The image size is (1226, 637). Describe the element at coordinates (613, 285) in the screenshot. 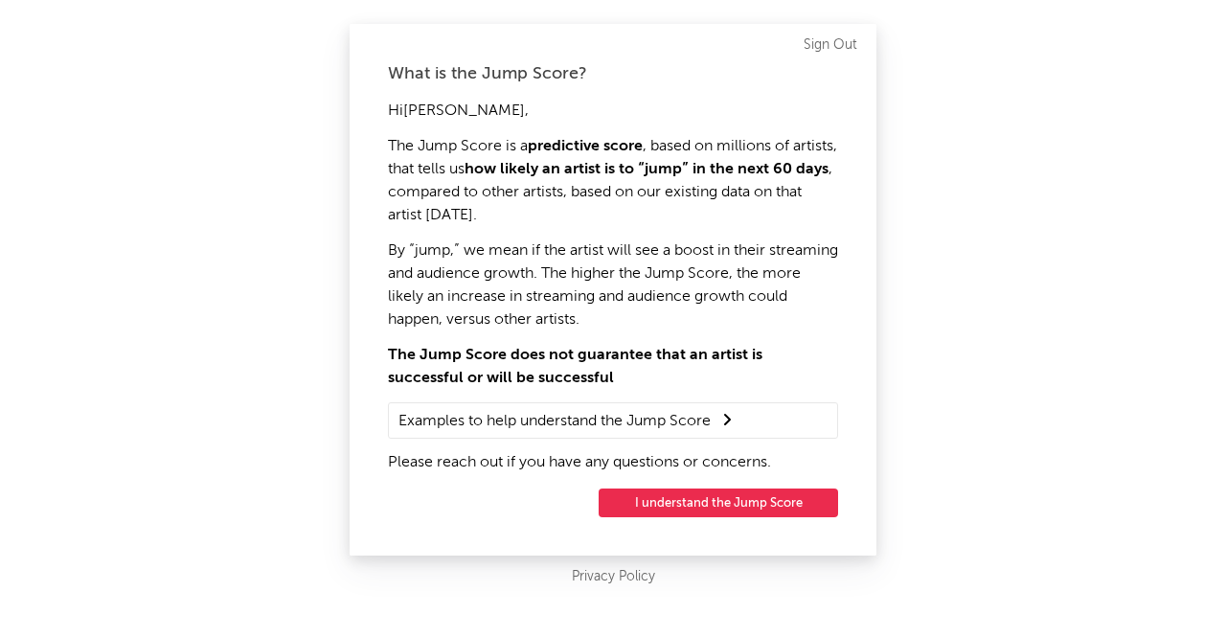

I see `p: By “jump,” we mean if the artist will see a boost in their streaming and audience growth. The hig...` at that location.